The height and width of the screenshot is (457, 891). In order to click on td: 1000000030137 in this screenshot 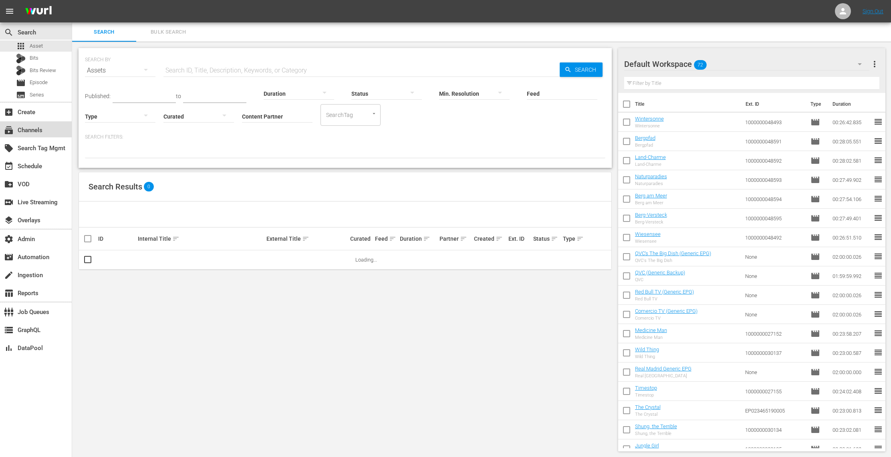, I will do `click(775, 353)`.